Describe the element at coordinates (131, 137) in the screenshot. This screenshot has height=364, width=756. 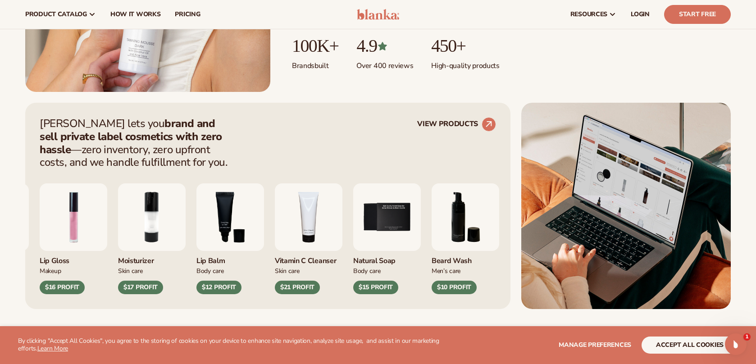
I see `strong: brand and sell private label cosmetics with zero hassle` at that location.